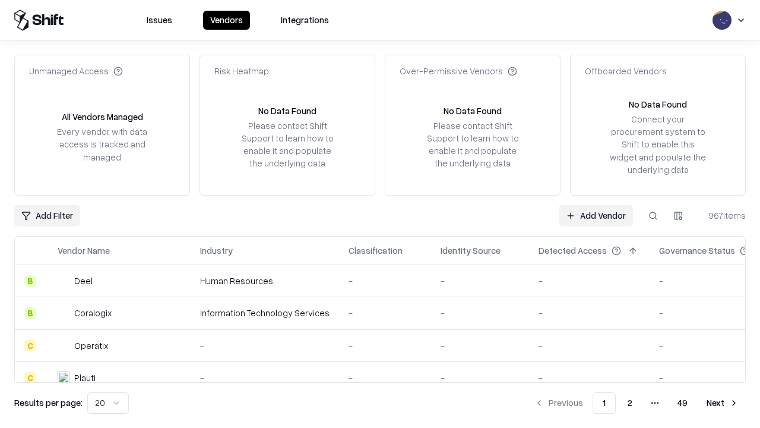 This screenshot has width=760, height=428. Describe the element at coordinates (375, 250) in the screenshot. I see `div: Classification` at that location.